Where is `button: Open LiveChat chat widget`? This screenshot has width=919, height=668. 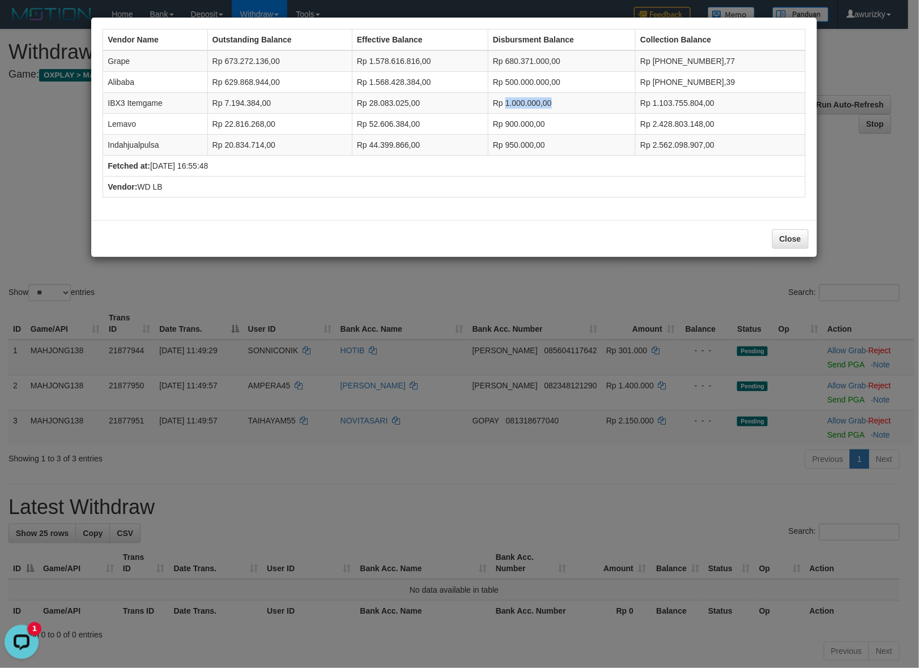
button: Open LiveChat chat widget is located at coordinates (22, 22).